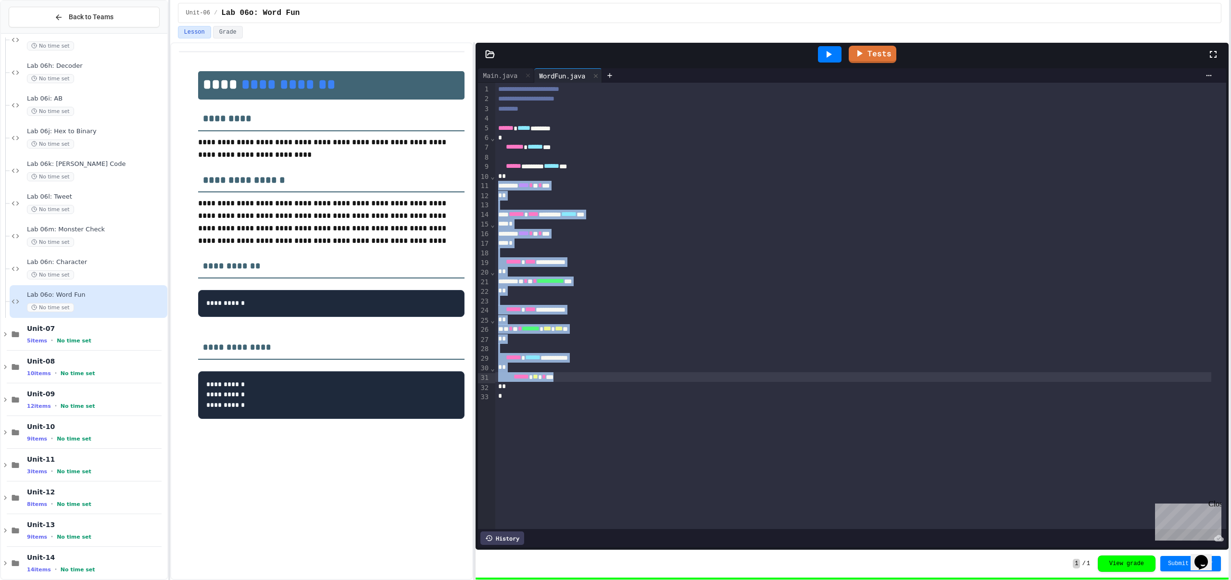 Image resolution: width=1231 pixels, height=580 pixels. What do you see at coordinates (194, 32) in the screenshot?
I see `button: Lesson` at bounding box center [194, 32].